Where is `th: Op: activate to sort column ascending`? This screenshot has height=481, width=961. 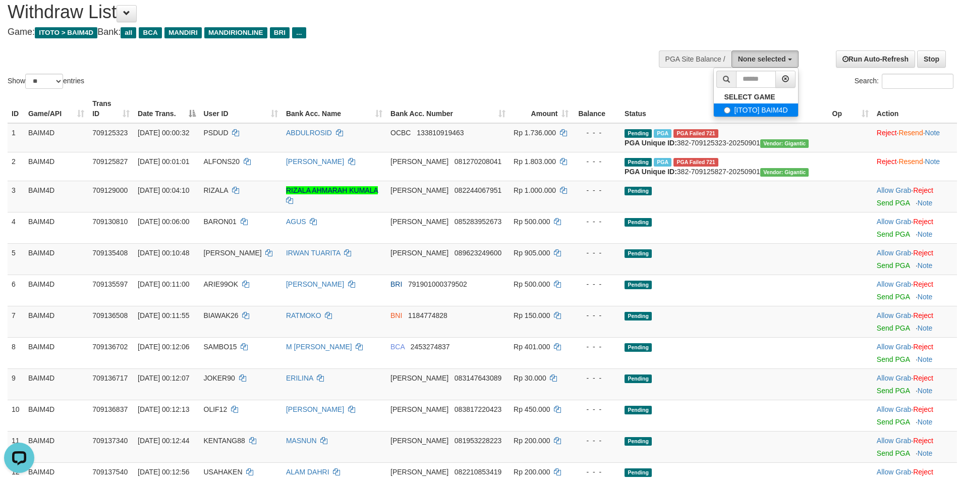
th: Op: activate to sort column ascending is located at coordinates (851, 108).